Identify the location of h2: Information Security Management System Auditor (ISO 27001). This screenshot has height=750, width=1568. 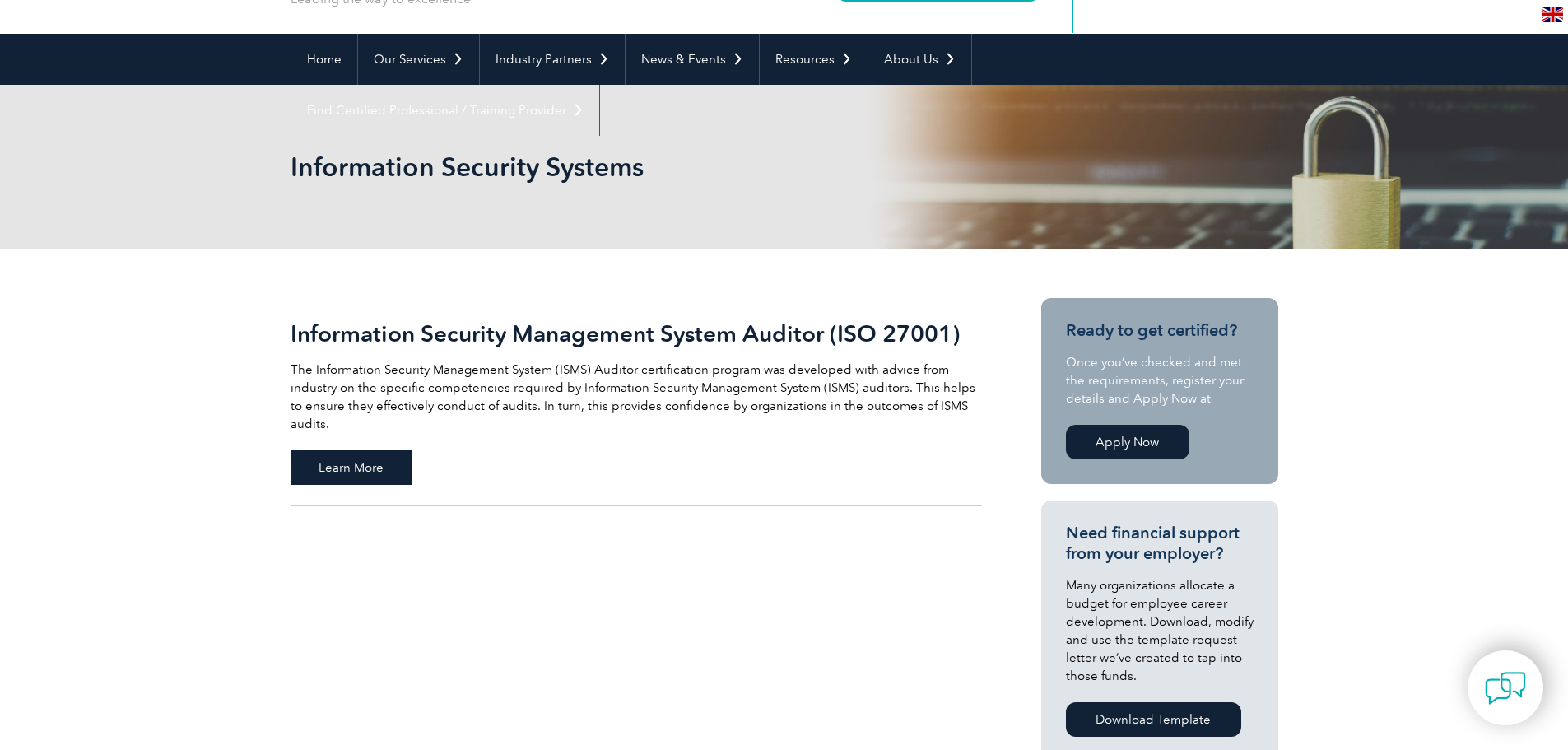
(636, 333).